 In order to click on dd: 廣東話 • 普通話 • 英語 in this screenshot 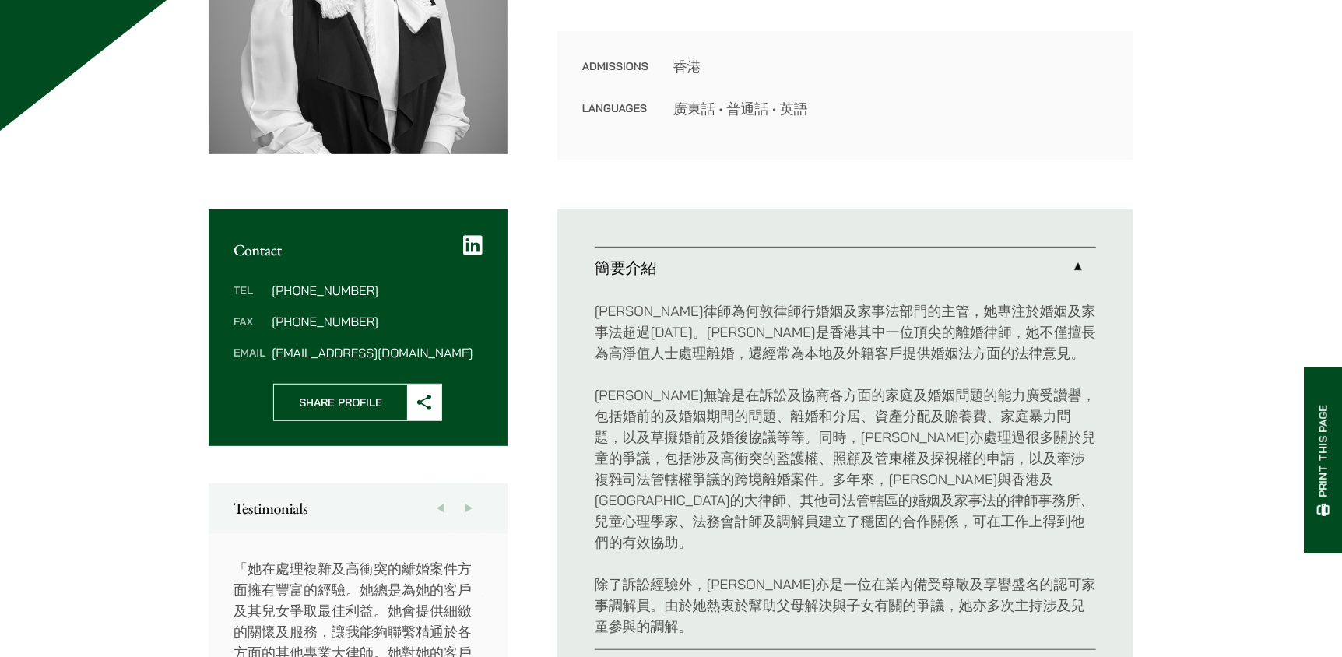, I will do `click(890, 108)`.